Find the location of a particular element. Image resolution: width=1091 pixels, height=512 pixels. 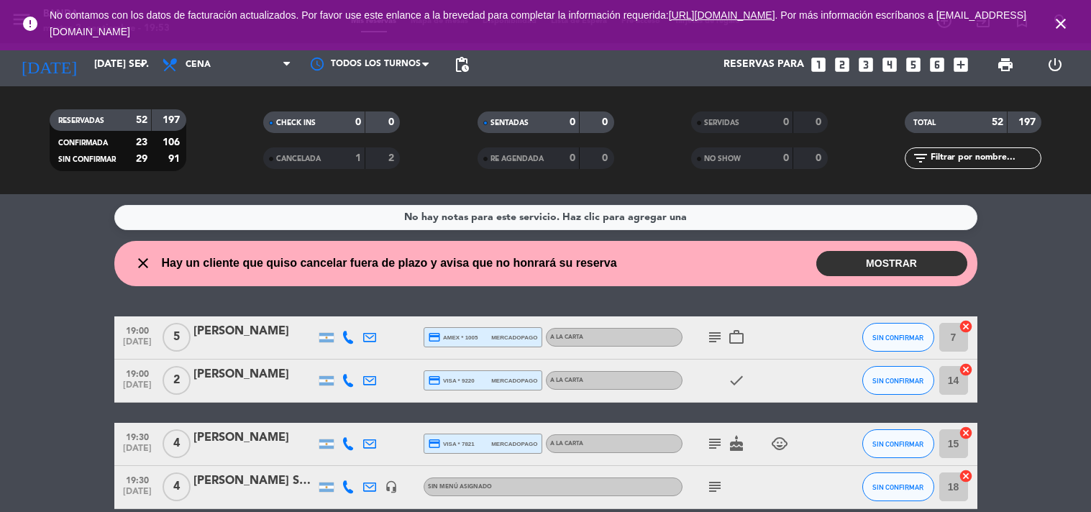

span: SERVIDAS is located at coordinates (721, 123).